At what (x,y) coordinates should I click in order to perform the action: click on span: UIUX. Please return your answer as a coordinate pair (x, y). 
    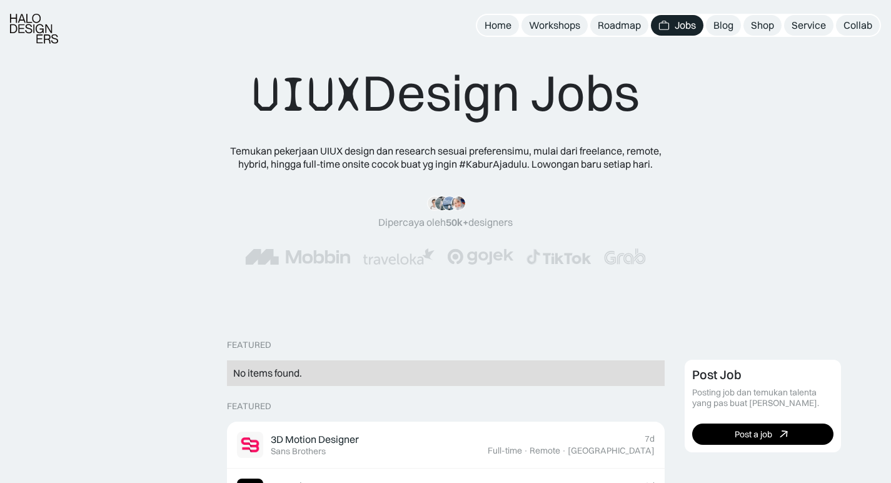
    Looking at the image, I should click on (307, 94).